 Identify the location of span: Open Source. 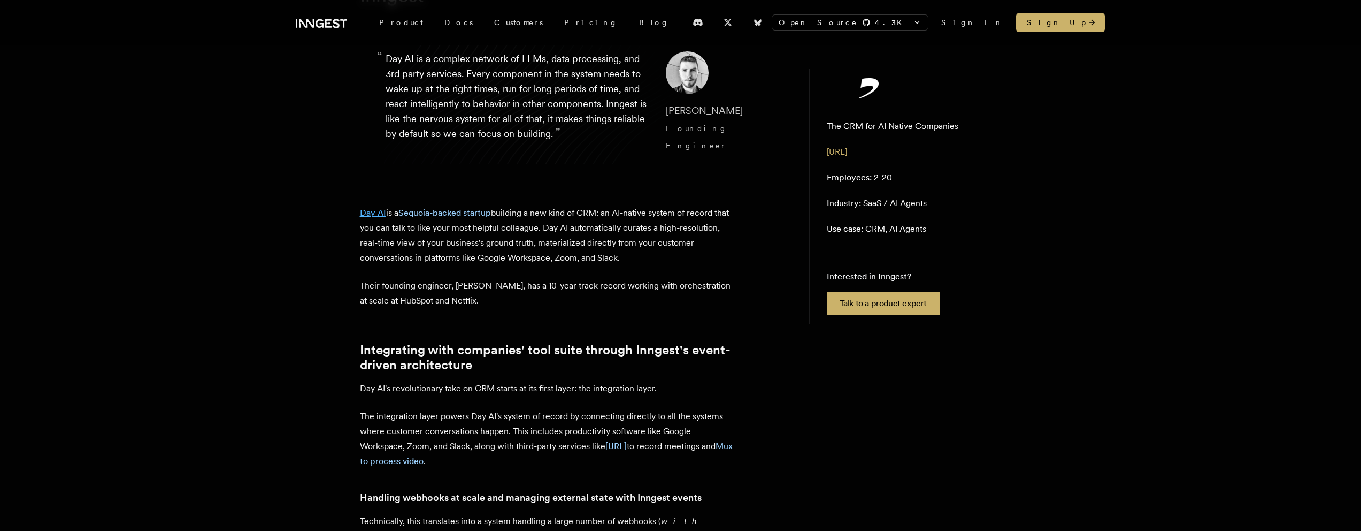
(818, 22).